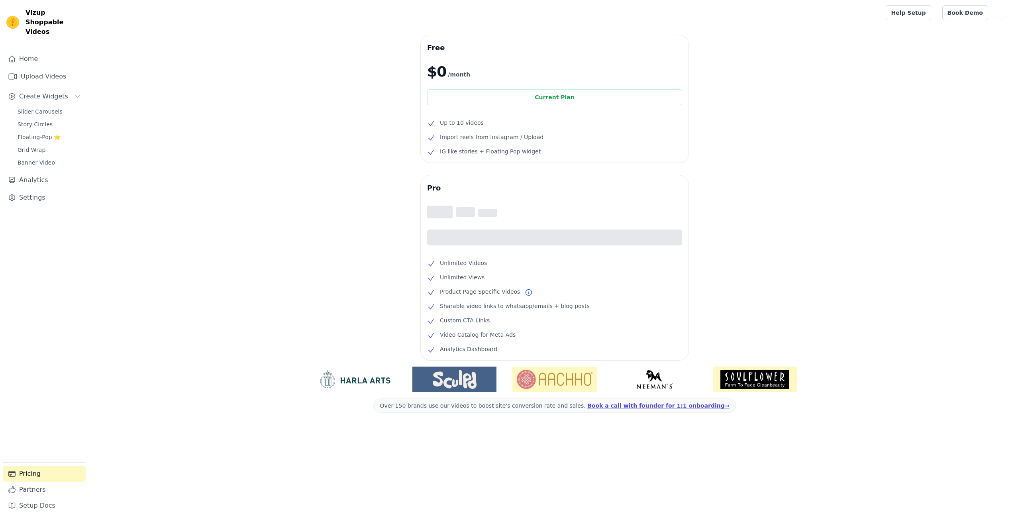 The width and height of the screenshot is (1020, 520). I want to click on span: Slider Carousels, so click(40, 112).